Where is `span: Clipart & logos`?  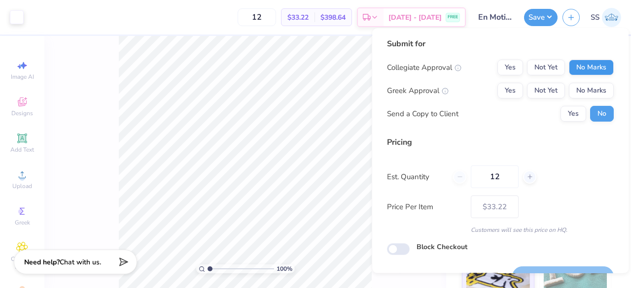 span: Clipart & logos is located at coordinates (22, 263).